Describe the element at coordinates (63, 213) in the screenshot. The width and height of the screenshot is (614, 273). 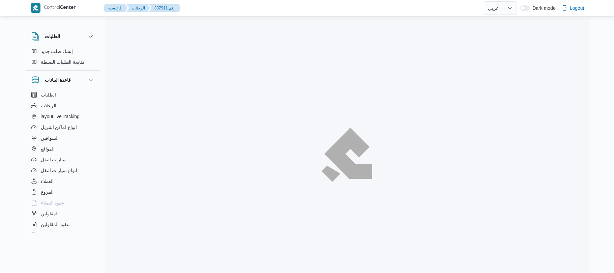
I see `button: المقاولين` at that location.